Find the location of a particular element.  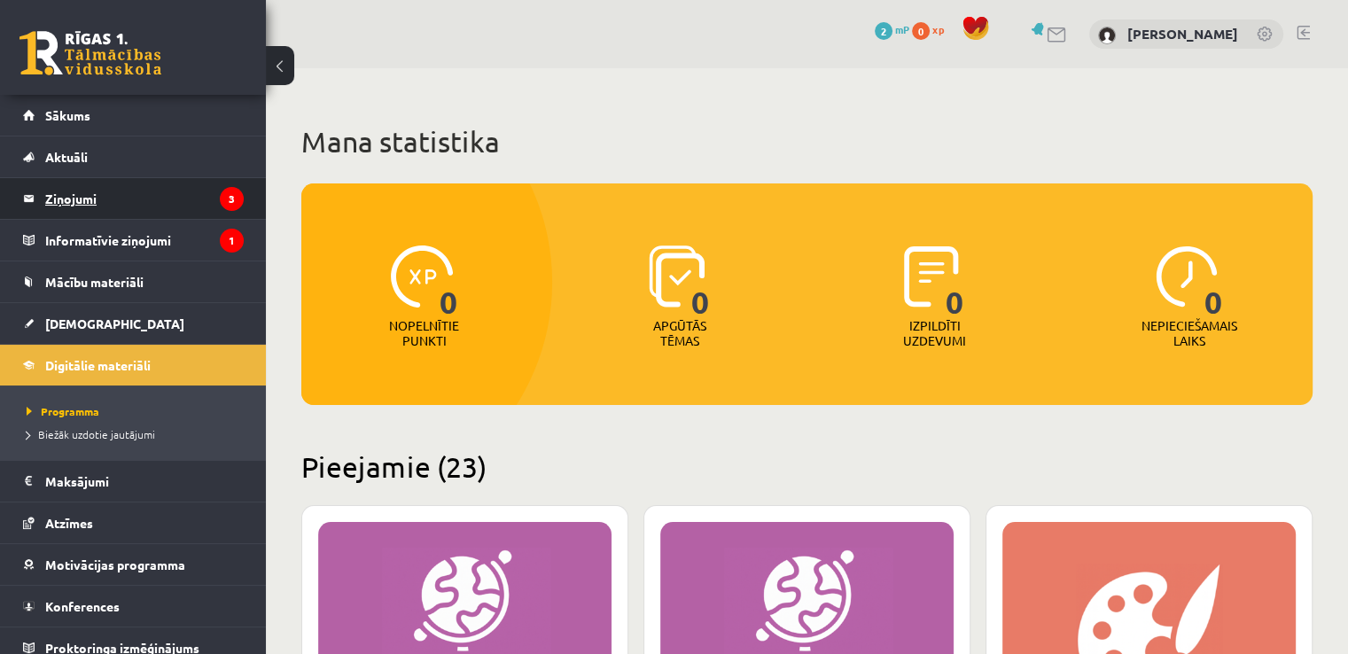

i: 1 is located at coordinates (231, 240).